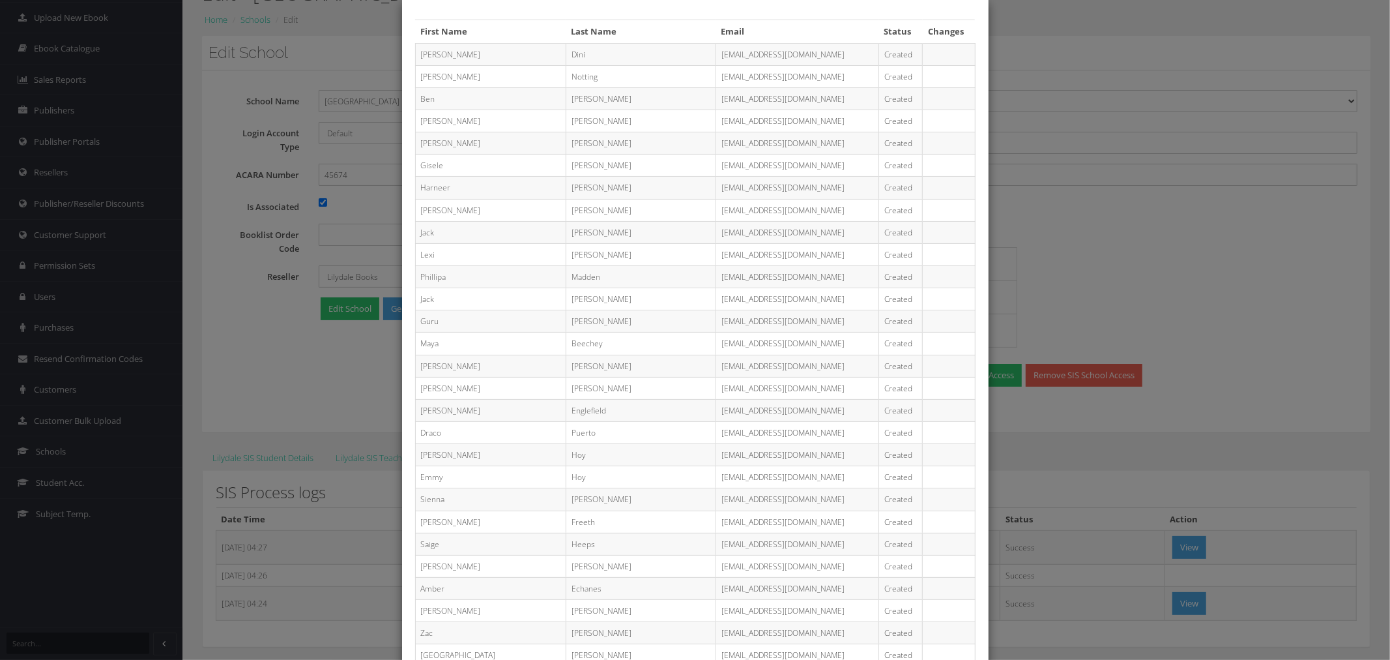 This screenshot has height=660, width=1390. What do you see at coordinates (641, 544) in the screenshot?
I see `td: Heeps` at bounding box center [641, 544].